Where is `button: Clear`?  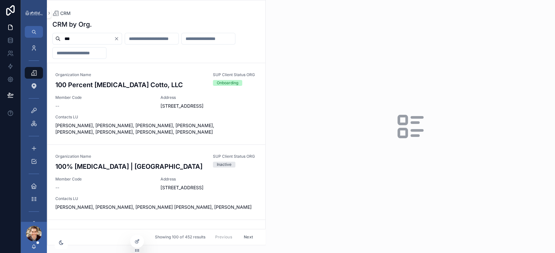
button: Clear is located at coordinates (118, 39).